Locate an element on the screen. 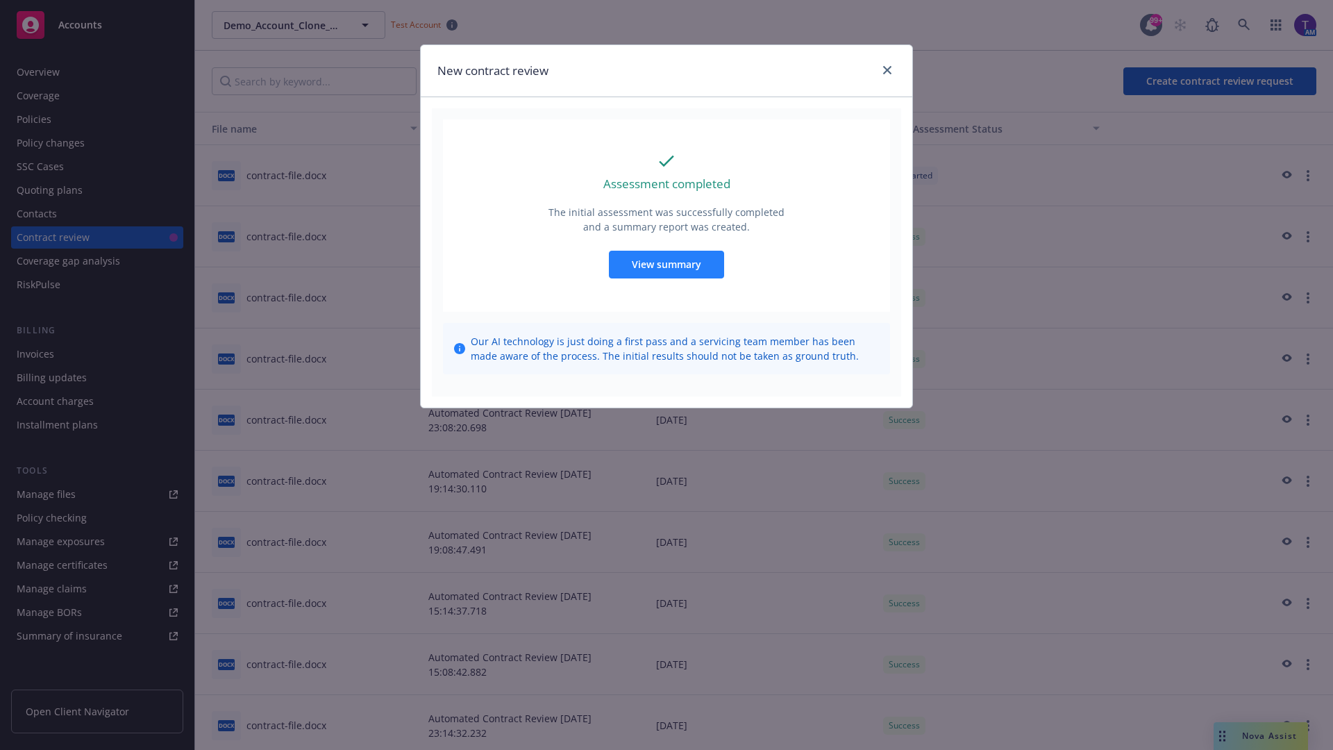 The height and width of the screenshot is (750, 1333). p: The initial assessment was successfully completed and a summary report was created. is located at coordinates (666, 219).